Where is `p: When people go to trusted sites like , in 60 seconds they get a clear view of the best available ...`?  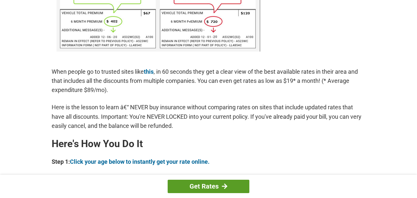
p: When people go to trusted sites like , in 60 seconds they get a clear view of the best available ... is located at coordinates (208, 81).